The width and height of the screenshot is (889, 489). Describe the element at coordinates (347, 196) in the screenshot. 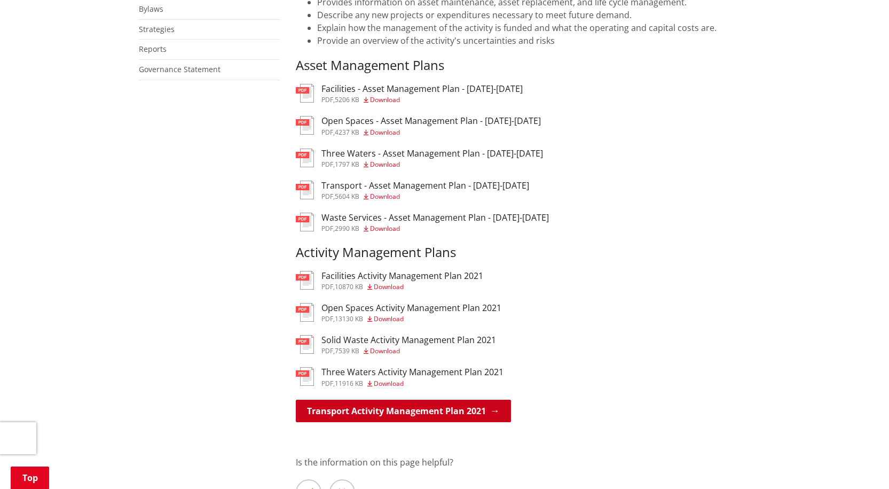

I see `span: 5604 KB` at that location.